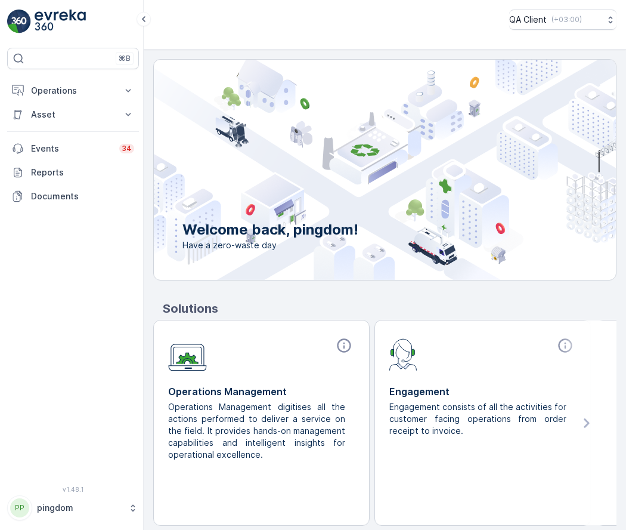 The width and height of the screenshot is (626, 530). Describe the element at coordinates (73, 489) in the screenshot. I see `span: v 1.48.1` at that location.